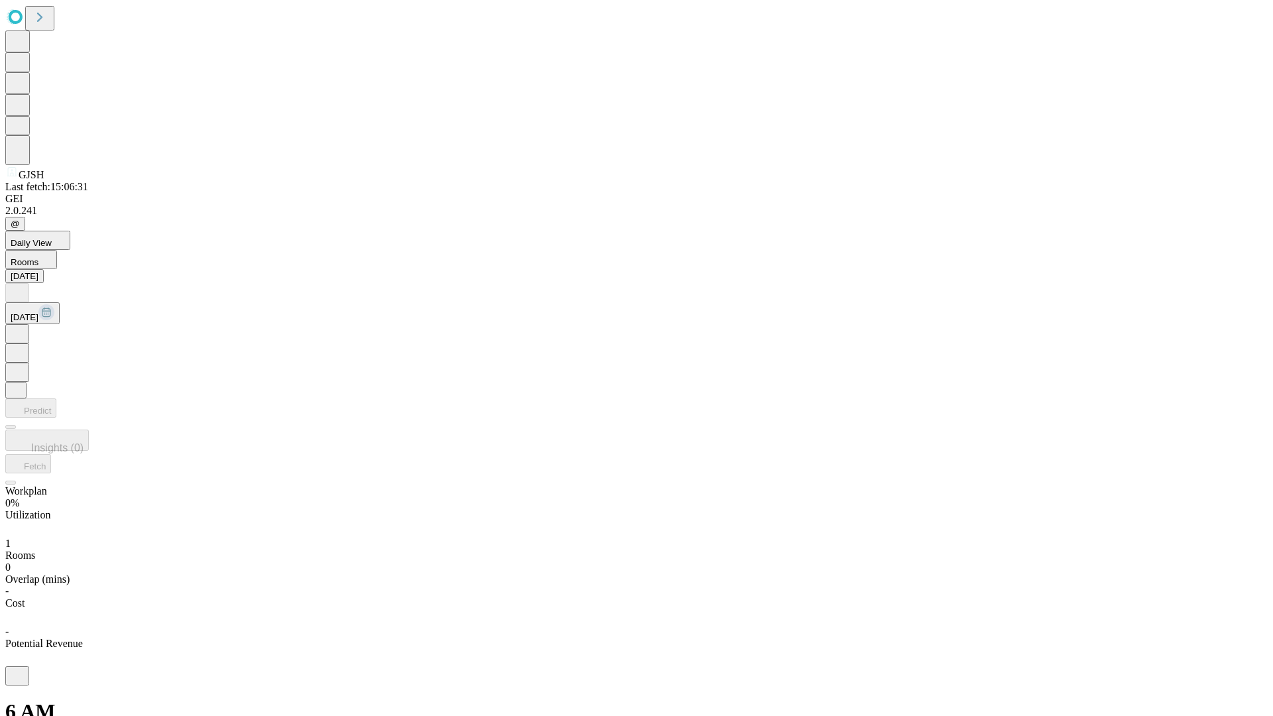 The image size is (1273, 716). I want to click on span: 0%, so click(12, 503).